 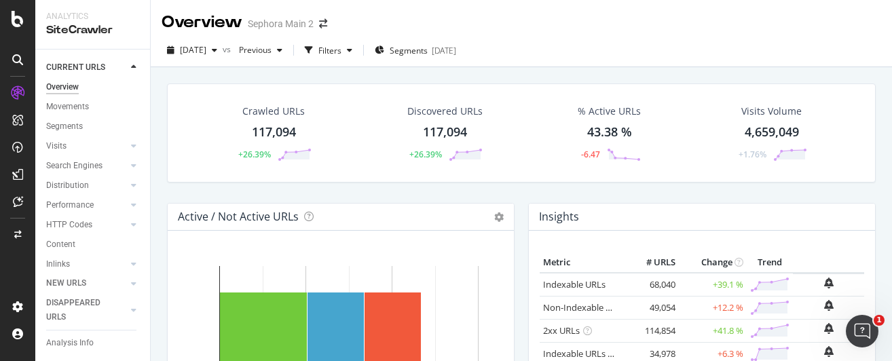 I want to click on div: 4,659,049, so click(x=772, y=132).